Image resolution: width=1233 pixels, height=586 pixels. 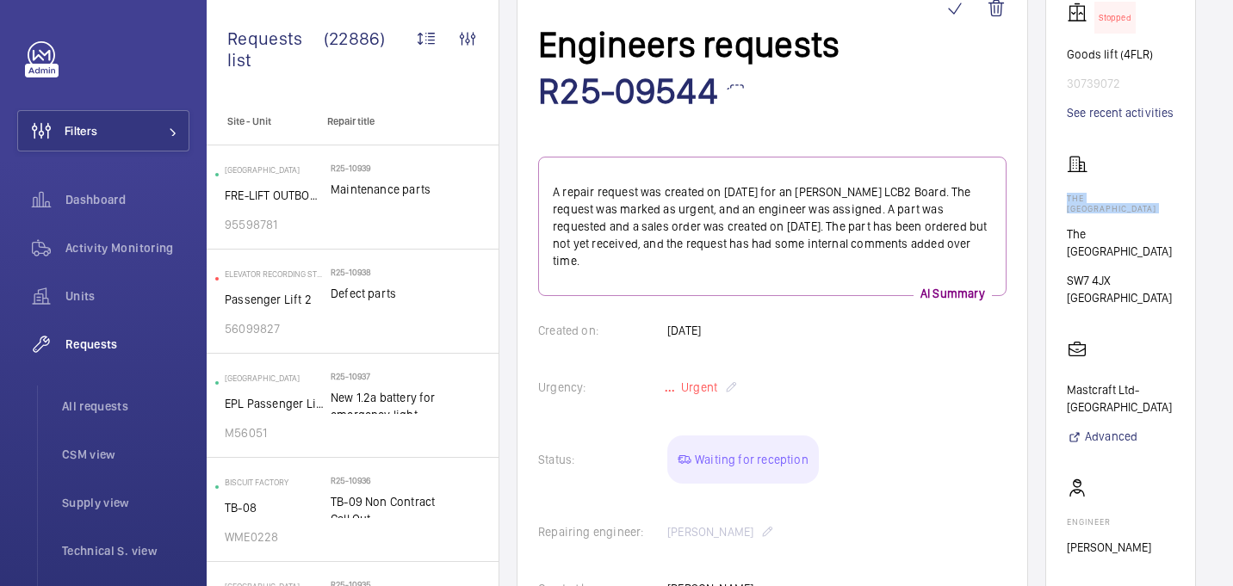 What do you see at coordinates (127, 296) in the screenshot?
I see `span: Units` at bounding box center [127, 296].